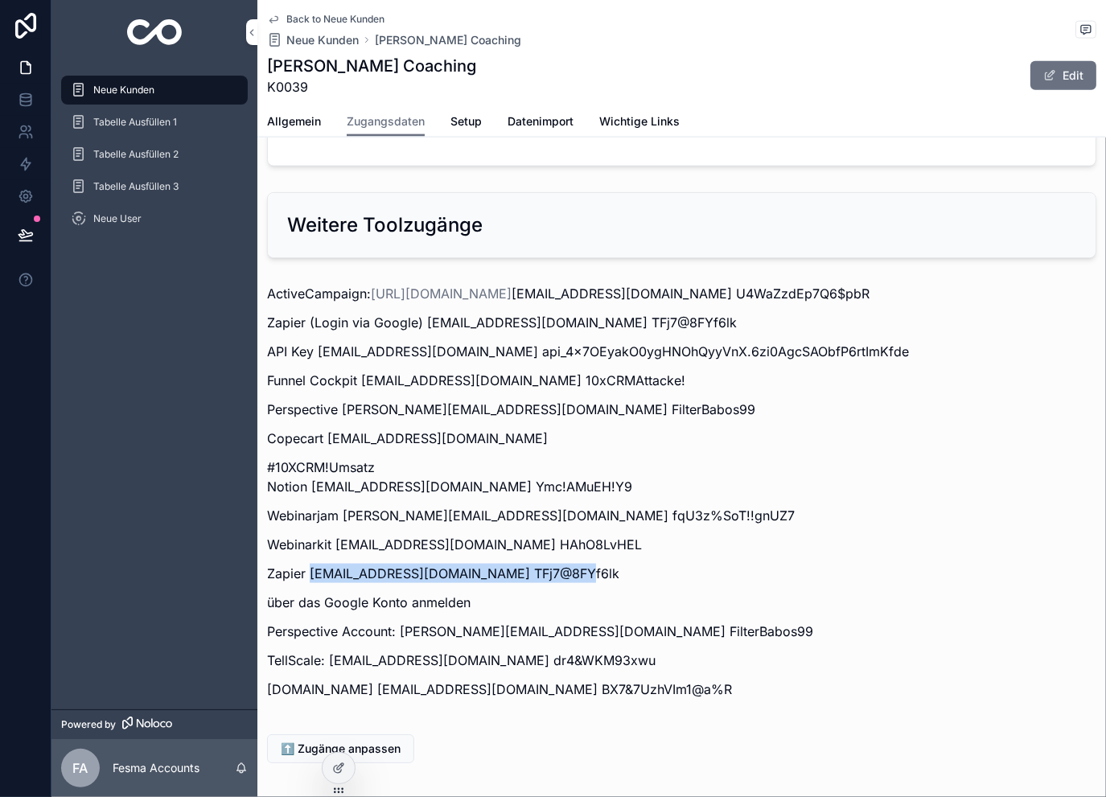  Describe the element at coordinates (117, 219) in the screenshot. I see `span: Neue User` at that location.